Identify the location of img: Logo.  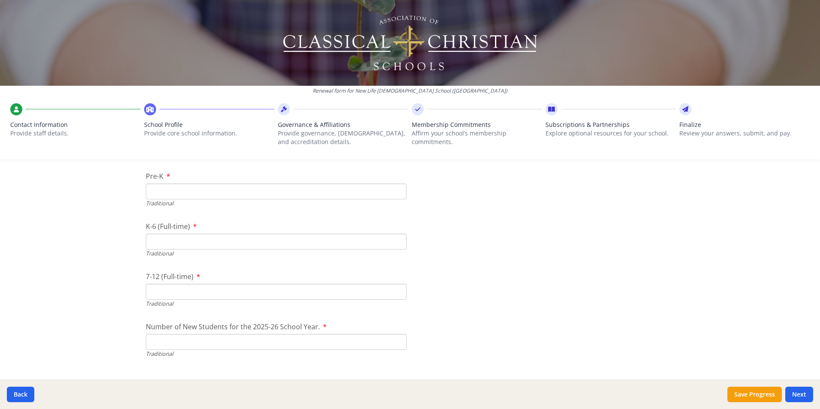
(410, 43).